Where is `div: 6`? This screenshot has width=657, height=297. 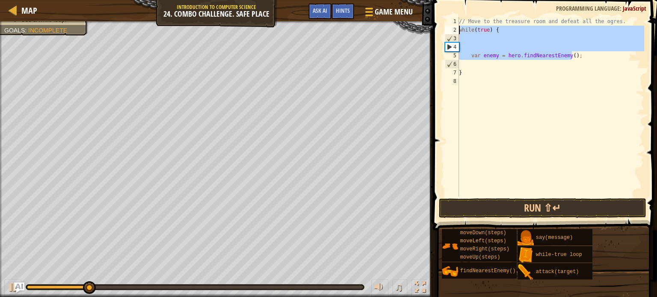
div: 6 is located at coordinates (452, 64).